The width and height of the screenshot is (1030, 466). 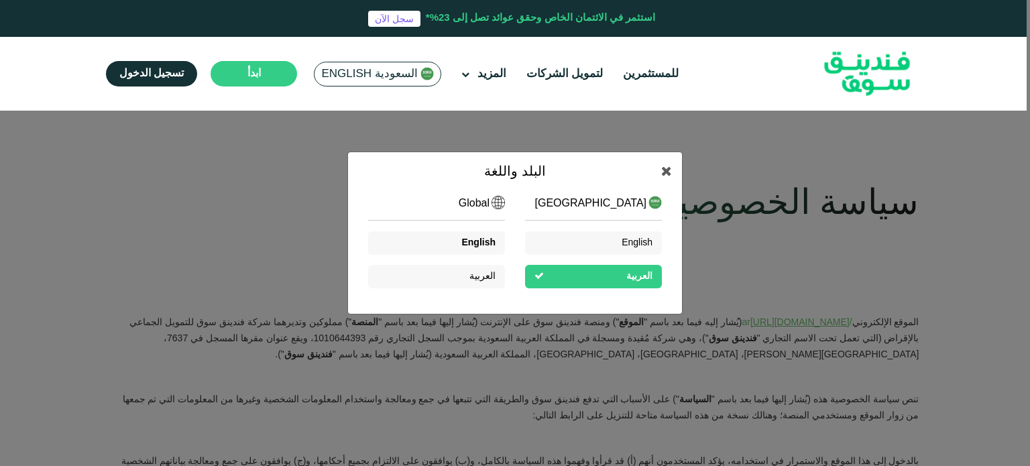 I want to click on span: Global, so click(x=474, y=204).